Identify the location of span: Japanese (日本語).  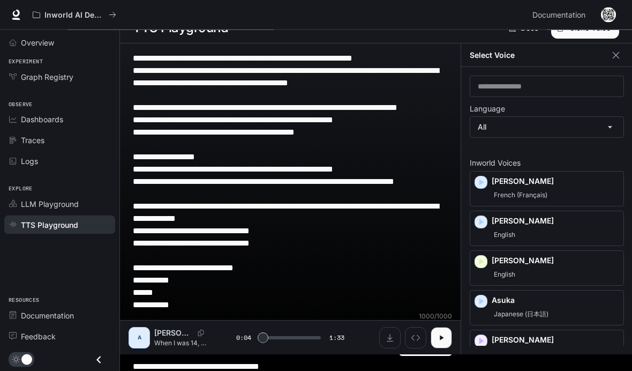
(521, 314).